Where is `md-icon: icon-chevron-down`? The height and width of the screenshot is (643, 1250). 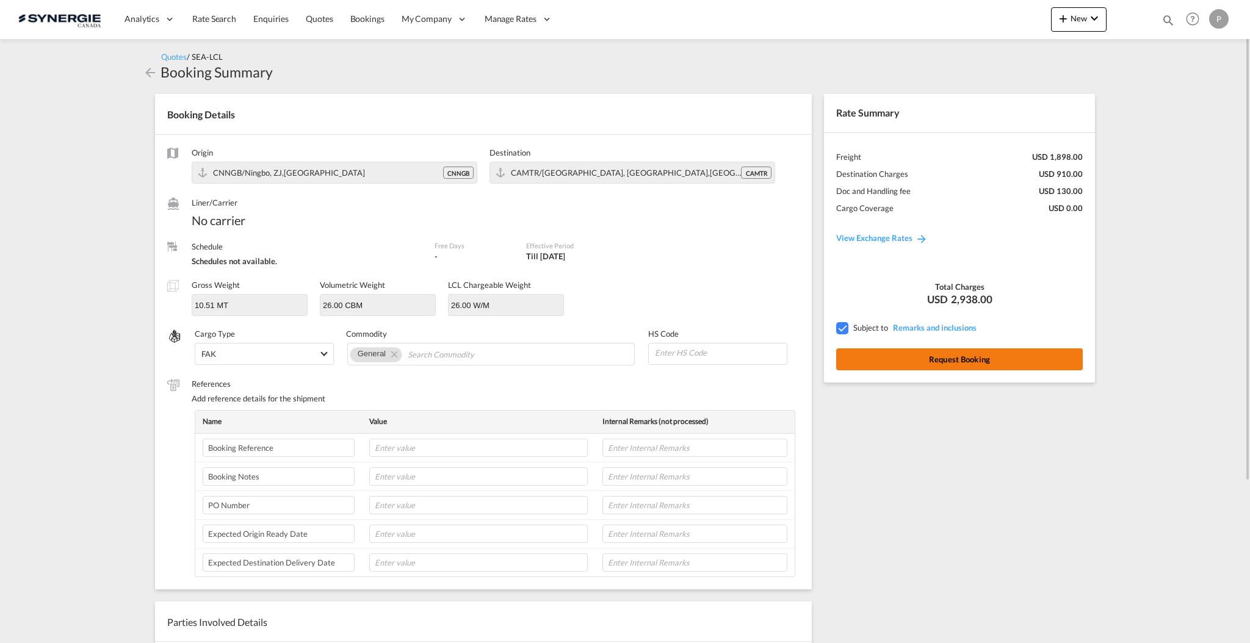
md-icon: icon-chevron-down is located at coordinates (1094, 18).